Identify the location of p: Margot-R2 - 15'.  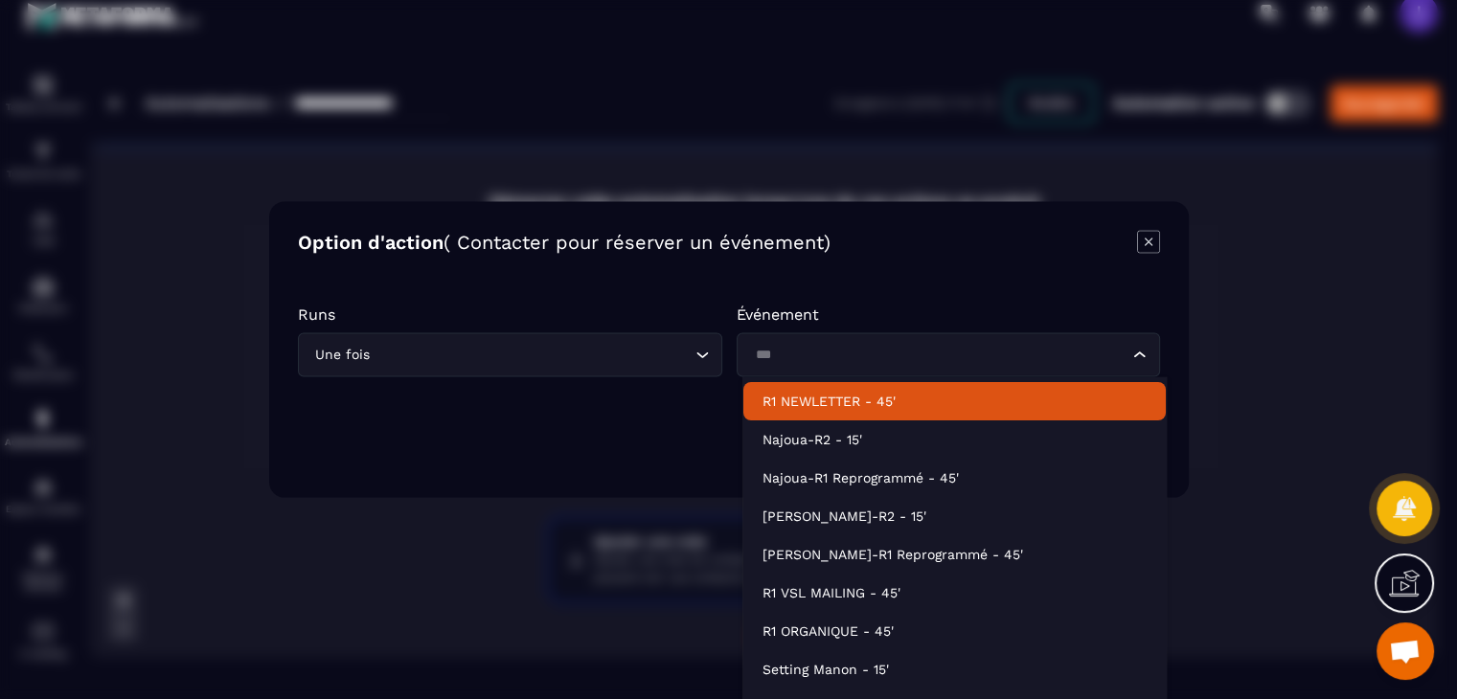
(954, 516).